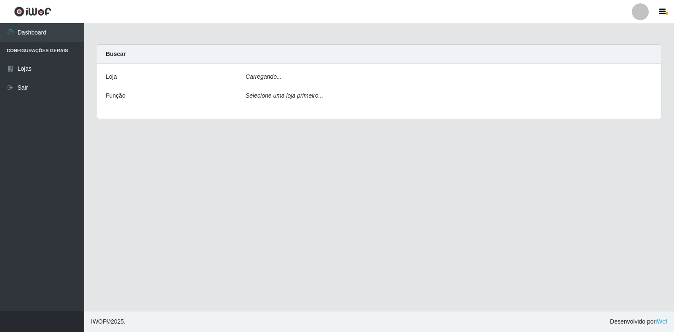 This screenshot has width=674, height=332. Describe the element at coordinates (264, 77) in the screenshot. I see `i: Carregando...` at that location.